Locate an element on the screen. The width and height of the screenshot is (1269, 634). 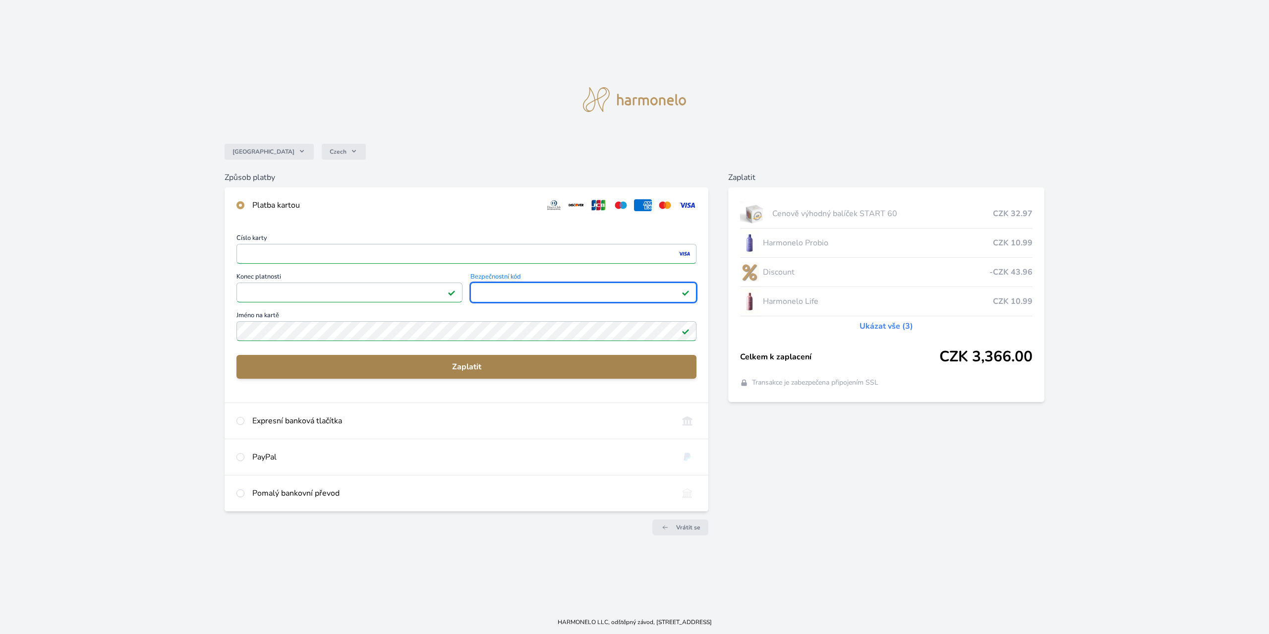
a: Vrátit se is located at coordinates (680, 527).